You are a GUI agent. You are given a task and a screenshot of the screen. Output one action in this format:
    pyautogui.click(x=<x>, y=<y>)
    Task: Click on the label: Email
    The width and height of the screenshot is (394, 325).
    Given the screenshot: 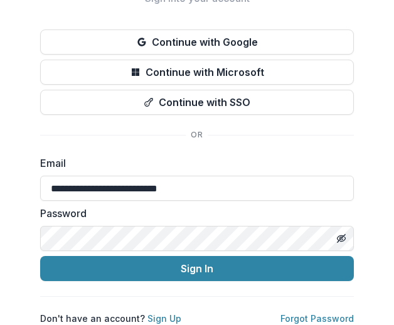 What is the action you would take?
    pyautogui.click(x=193, y=163)
    